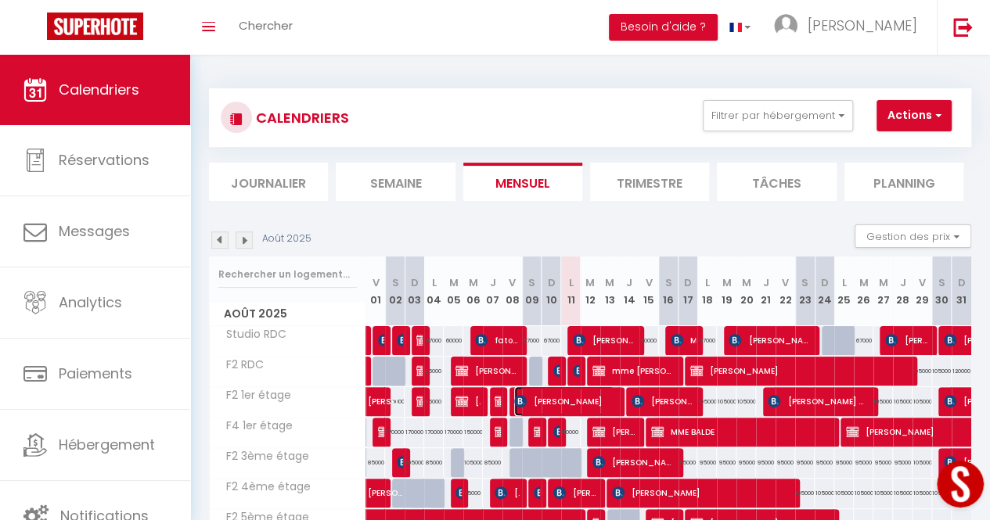 This screenshot has width=990, height=520. What do you see at coordinates (94, 231) in the screenshot?
I see `span: Messages` at bounding box center [94, 231].